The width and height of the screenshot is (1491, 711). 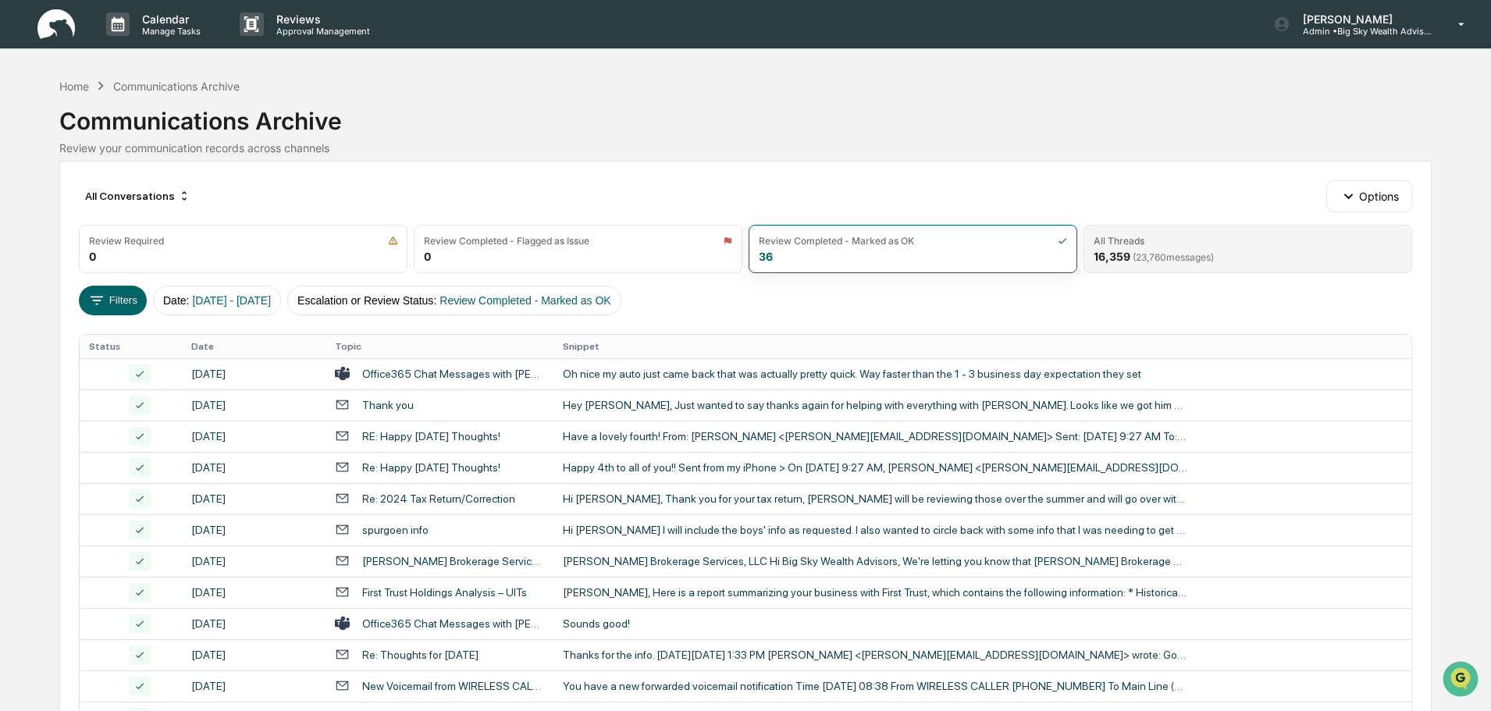 What do you see at coordinates (30, 133) in the screenshot?
I see `img: 1746055101610-c473b297-6a78-478c-a979-82029cc54cd1` at bounding box center [30, 133].